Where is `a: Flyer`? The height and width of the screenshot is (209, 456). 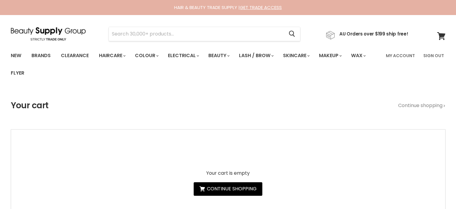 a: Flyer is located at coordinates (17, 73).